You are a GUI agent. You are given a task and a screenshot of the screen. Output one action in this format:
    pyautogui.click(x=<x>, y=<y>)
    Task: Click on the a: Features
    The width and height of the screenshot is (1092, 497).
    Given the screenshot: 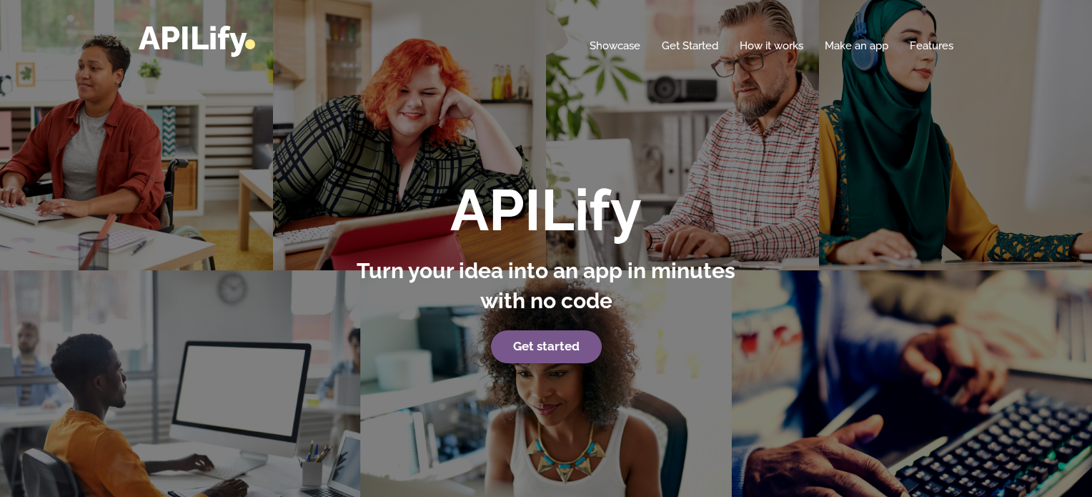 What is the action you would take?
    pyautogui.click(x=931, y=46)
    